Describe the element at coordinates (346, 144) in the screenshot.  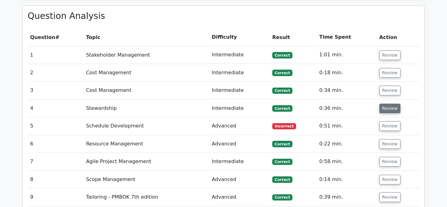
I see `td: 0:22 min.` at that location.